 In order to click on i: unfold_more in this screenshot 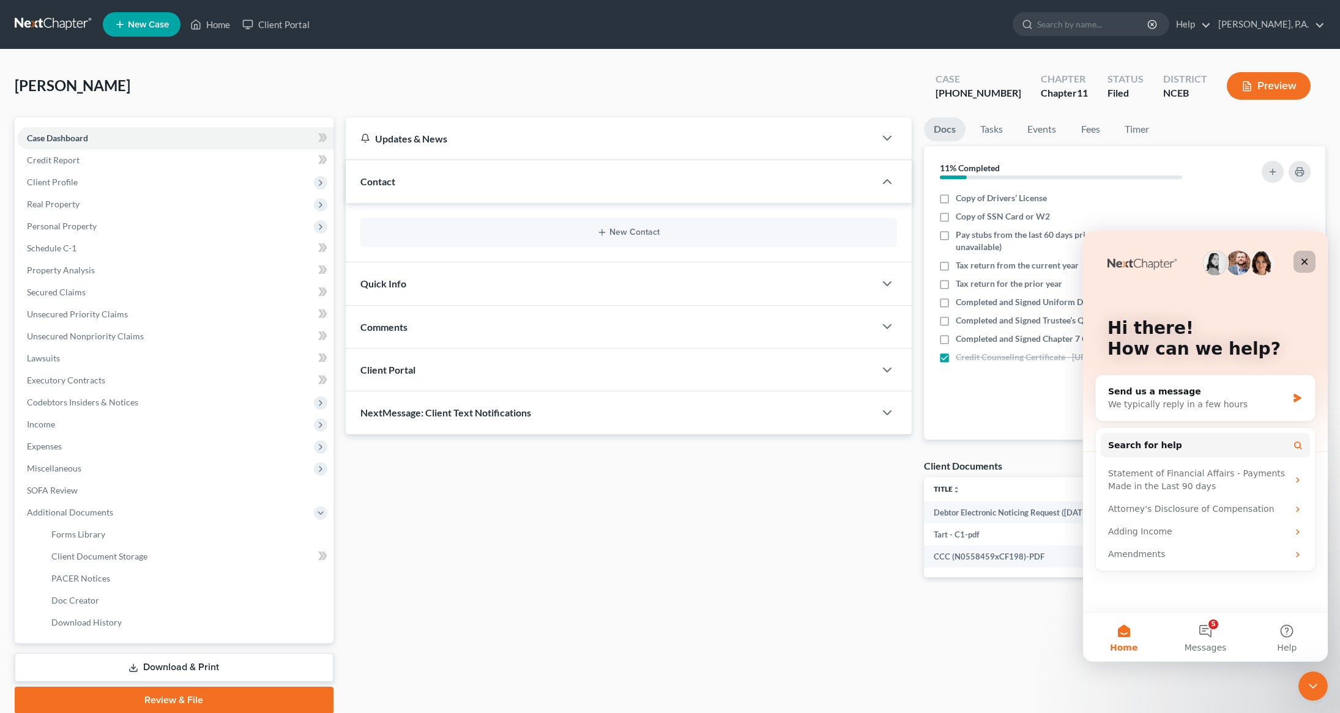, I will do `click(956, 490)`.